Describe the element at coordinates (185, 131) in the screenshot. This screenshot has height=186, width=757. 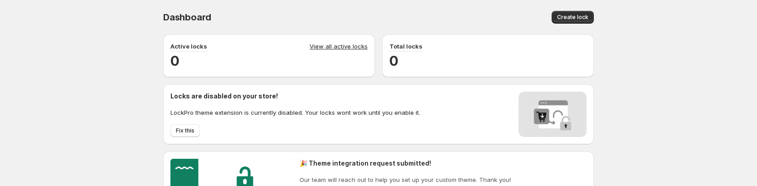
I see `span: Fix this` at that location.